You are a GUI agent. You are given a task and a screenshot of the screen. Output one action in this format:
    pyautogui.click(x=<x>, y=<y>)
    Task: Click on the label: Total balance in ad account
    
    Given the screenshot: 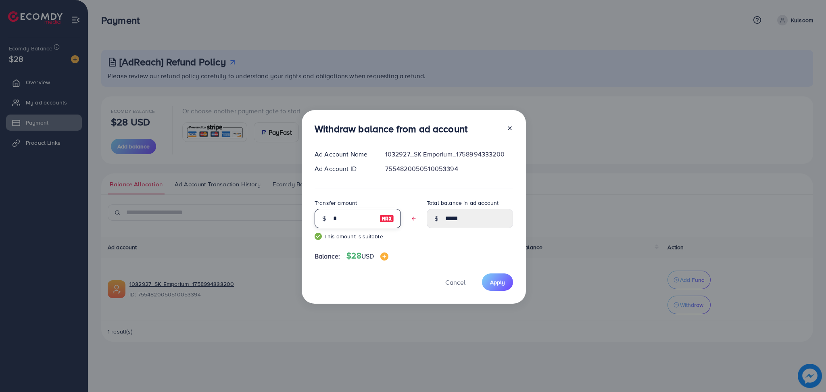 What is the action you would take?
    pyautogui.click(x=463, y=203)
    